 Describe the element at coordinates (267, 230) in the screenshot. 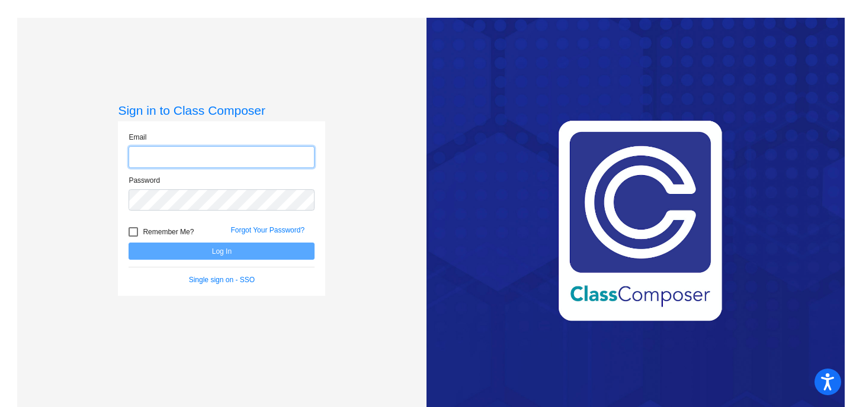

I see `a: Forgot Your Password?` at that location.